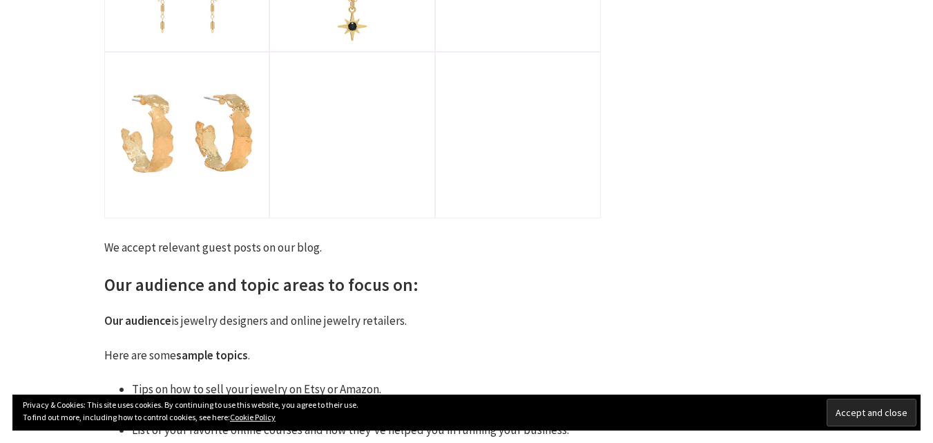  Describe the element at coordinates (353, 356) in the screenshot. I see `p: Here are some .` at that location.